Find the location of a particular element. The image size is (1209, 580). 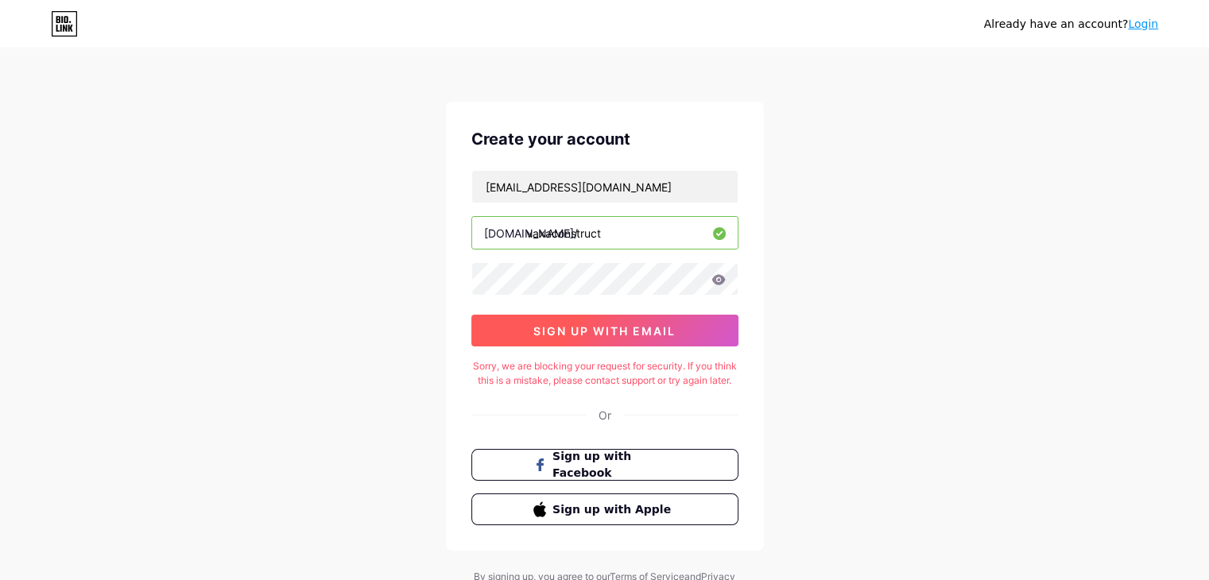

input: Email is located at coordinates (605, 187).